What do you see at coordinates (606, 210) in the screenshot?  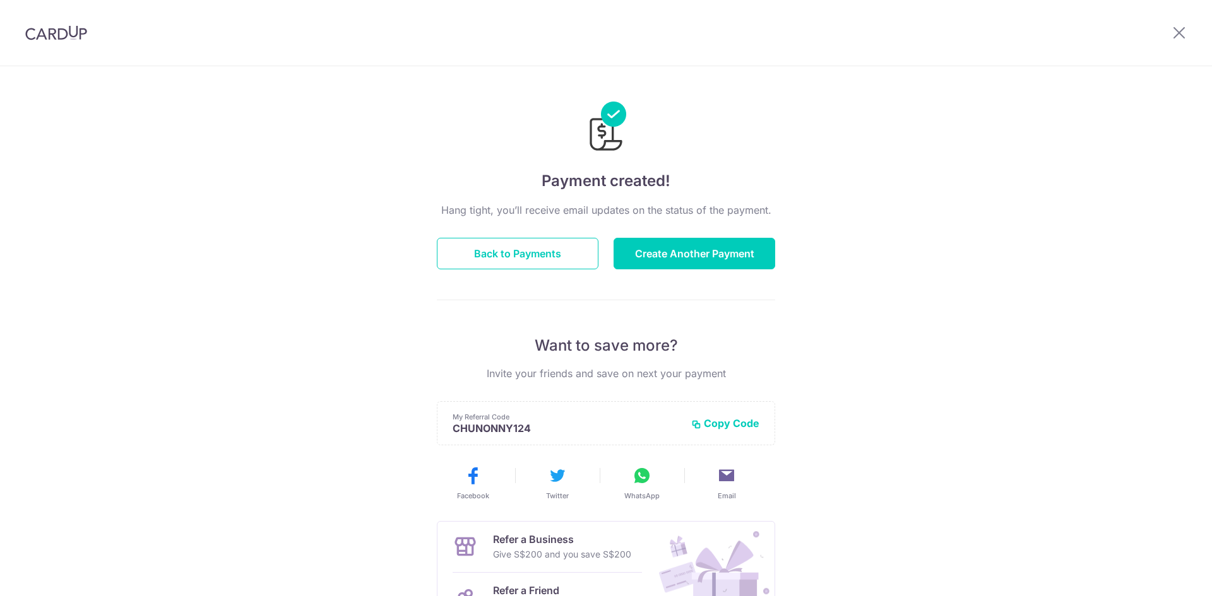 I see `p: Hang tight, you’ll receive email updates on the status of the payment.` at bounding box center [606, 210].